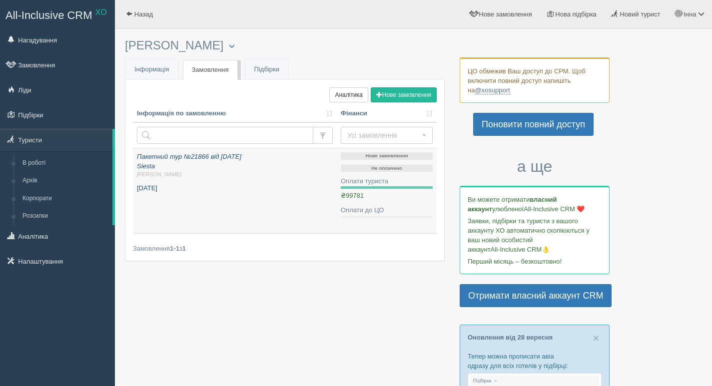 The image size is (712, 386). Describe the element at coordinates (65, 216) in the screenshot. I see `a: Розсилки` at that location.